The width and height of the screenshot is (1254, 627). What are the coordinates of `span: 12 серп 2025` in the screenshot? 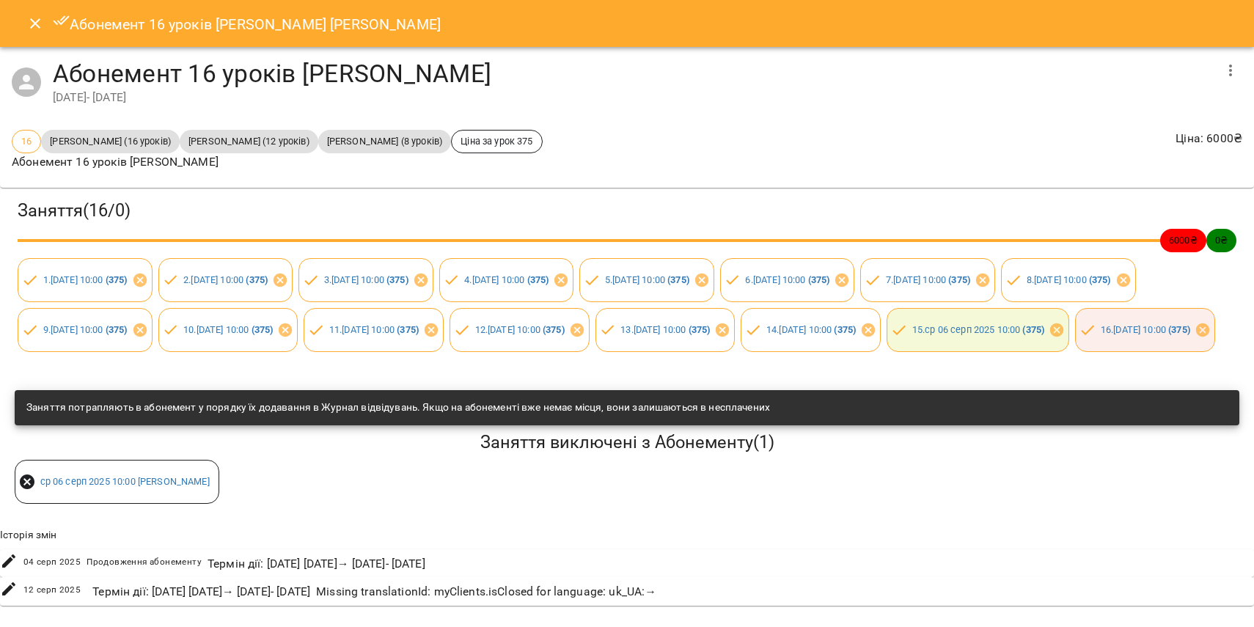 It's located at (52, 590).